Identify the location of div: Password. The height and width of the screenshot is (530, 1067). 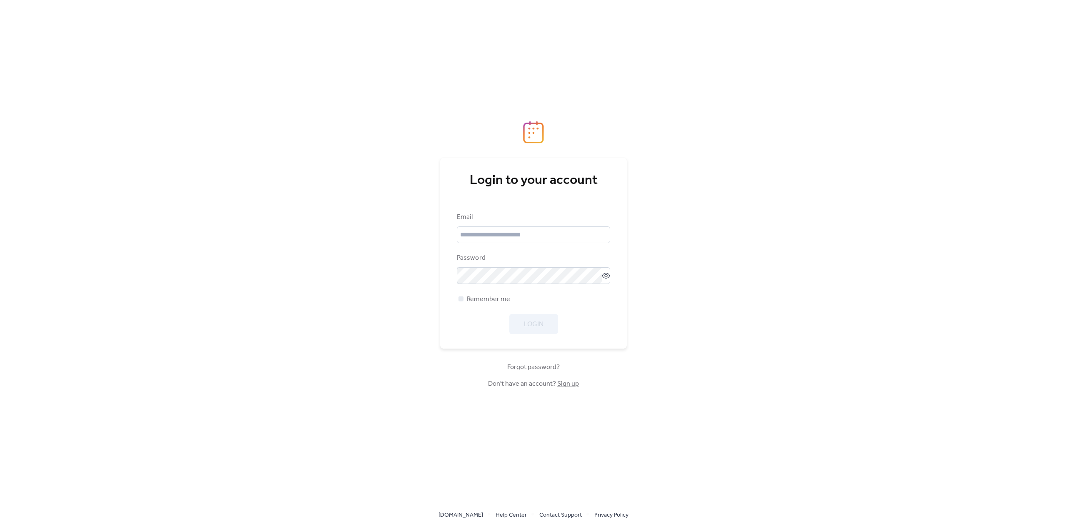
(533, 258).